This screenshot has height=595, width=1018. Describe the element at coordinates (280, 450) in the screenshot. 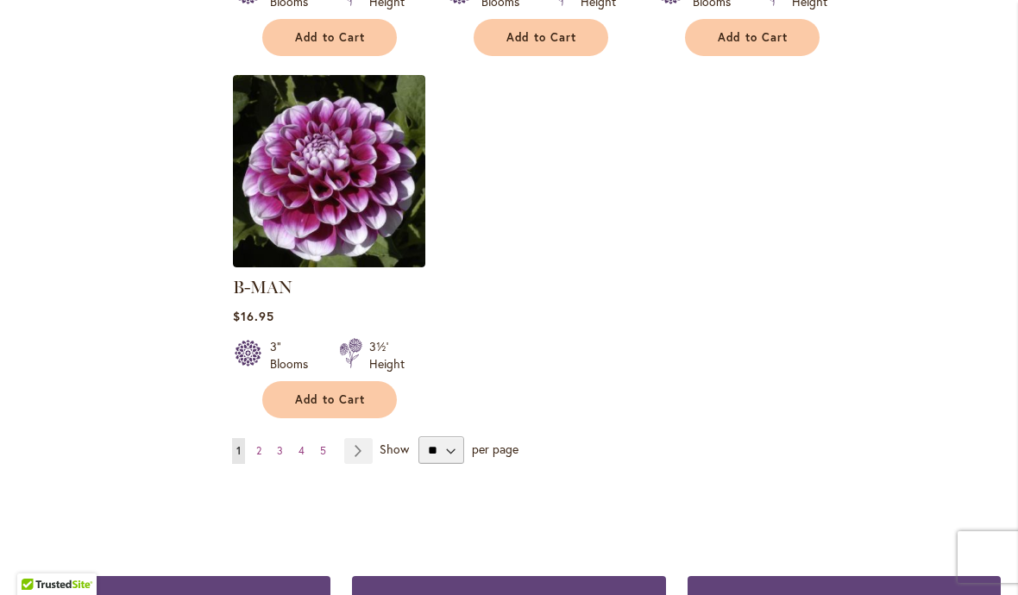

I see `span: 3` at that location.